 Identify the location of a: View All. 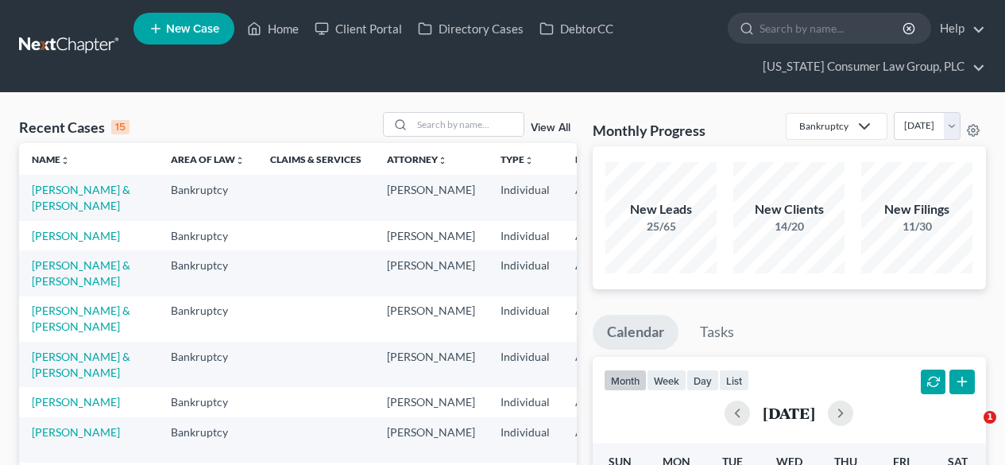
(550, 128).